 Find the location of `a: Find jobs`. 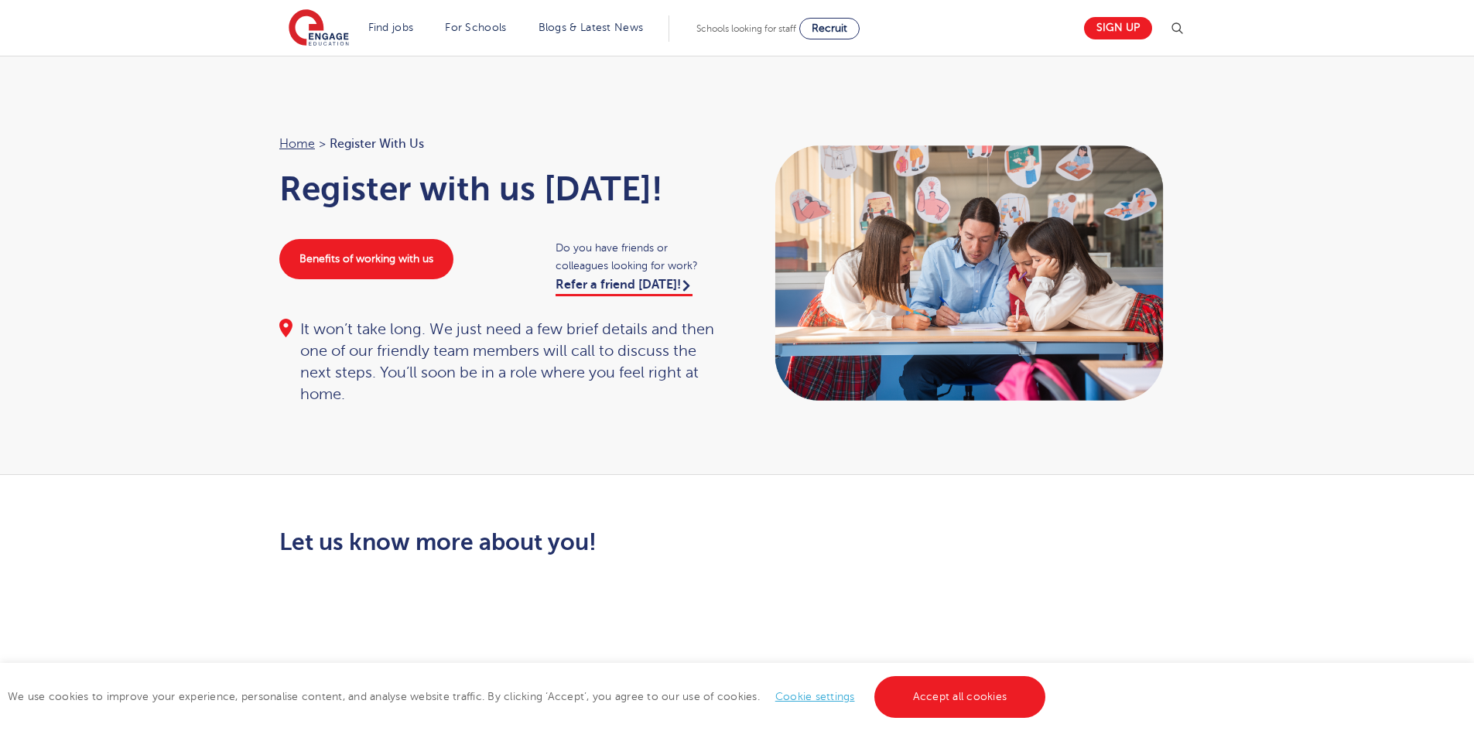

a: Find jobs is located at coordinates (391, 27).